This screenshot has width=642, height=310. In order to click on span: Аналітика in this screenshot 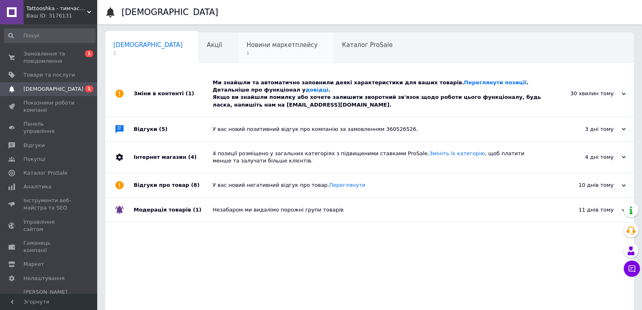, I will do `click(37, 187)`.